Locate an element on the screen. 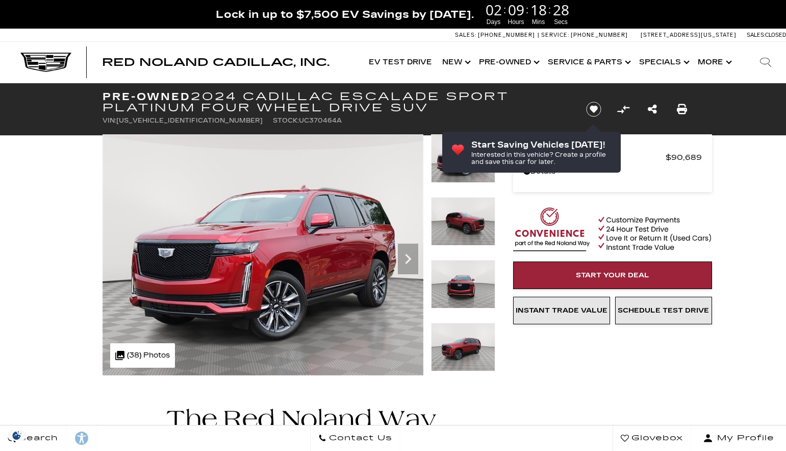 Image resolution: width=786 pixels, height=451 pixels. a: Print this Pre-Owned 2024 Cadillac Escalade Sport Platinum Four Wheel Drive SUV is located at coordinates (682, 109).